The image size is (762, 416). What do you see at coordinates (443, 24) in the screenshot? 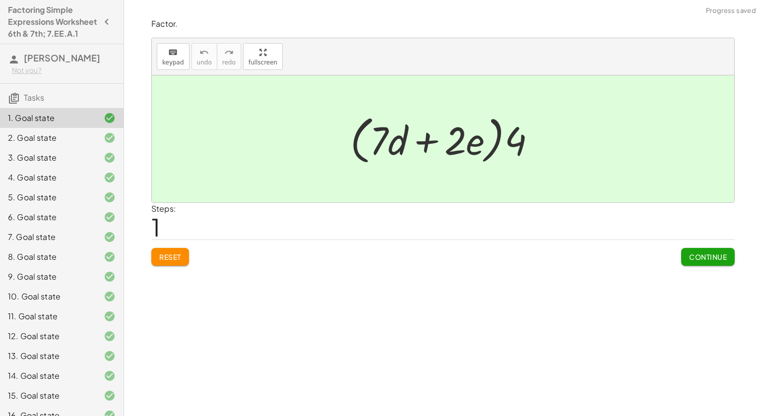
I see `p: Factor.` at bounding box center [443, 24].